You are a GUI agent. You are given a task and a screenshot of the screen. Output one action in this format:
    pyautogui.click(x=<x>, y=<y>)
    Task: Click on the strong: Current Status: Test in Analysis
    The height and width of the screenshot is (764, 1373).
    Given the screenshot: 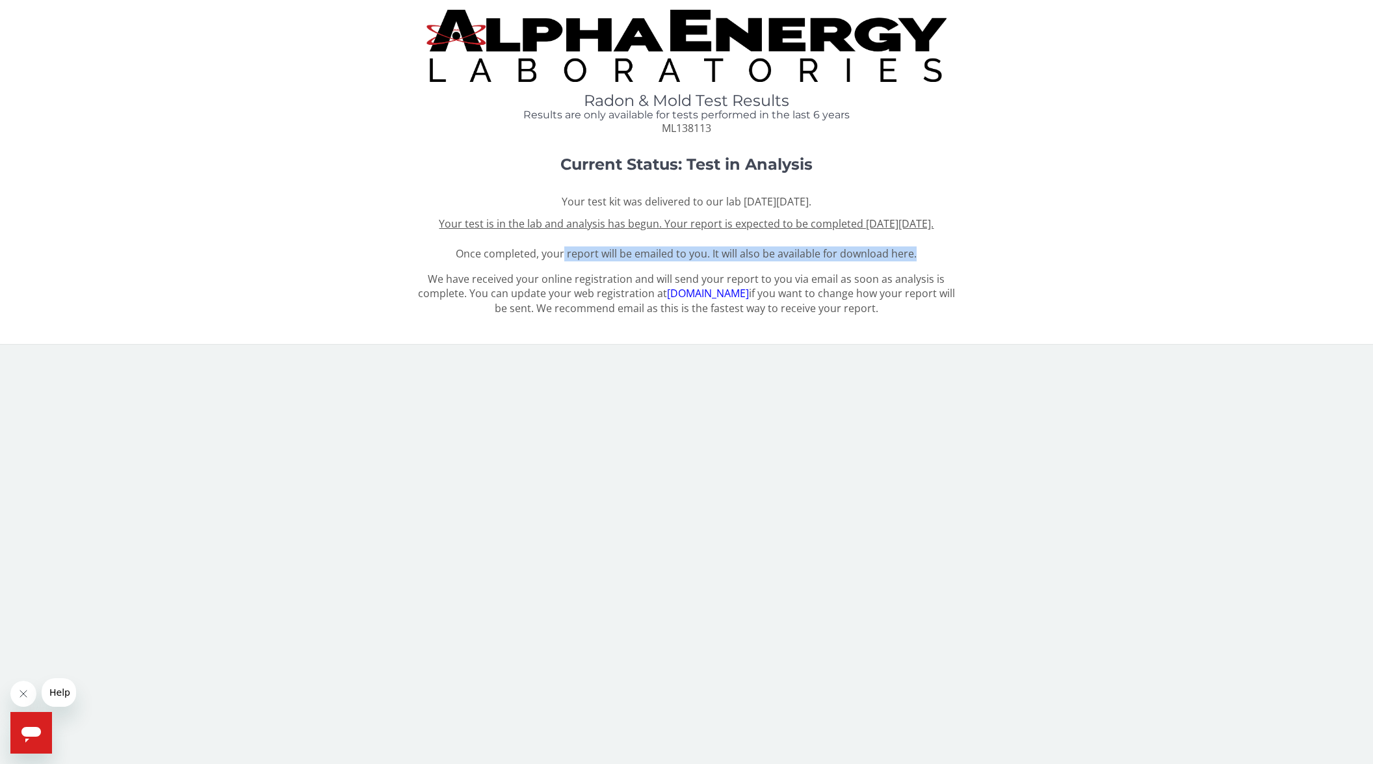 What is the action you would take?
    pyautogui.click(x=687, y=164)
    